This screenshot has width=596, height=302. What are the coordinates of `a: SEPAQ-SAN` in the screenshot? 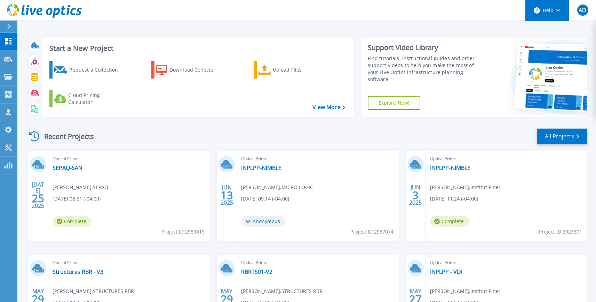 It's located at (67, 168).